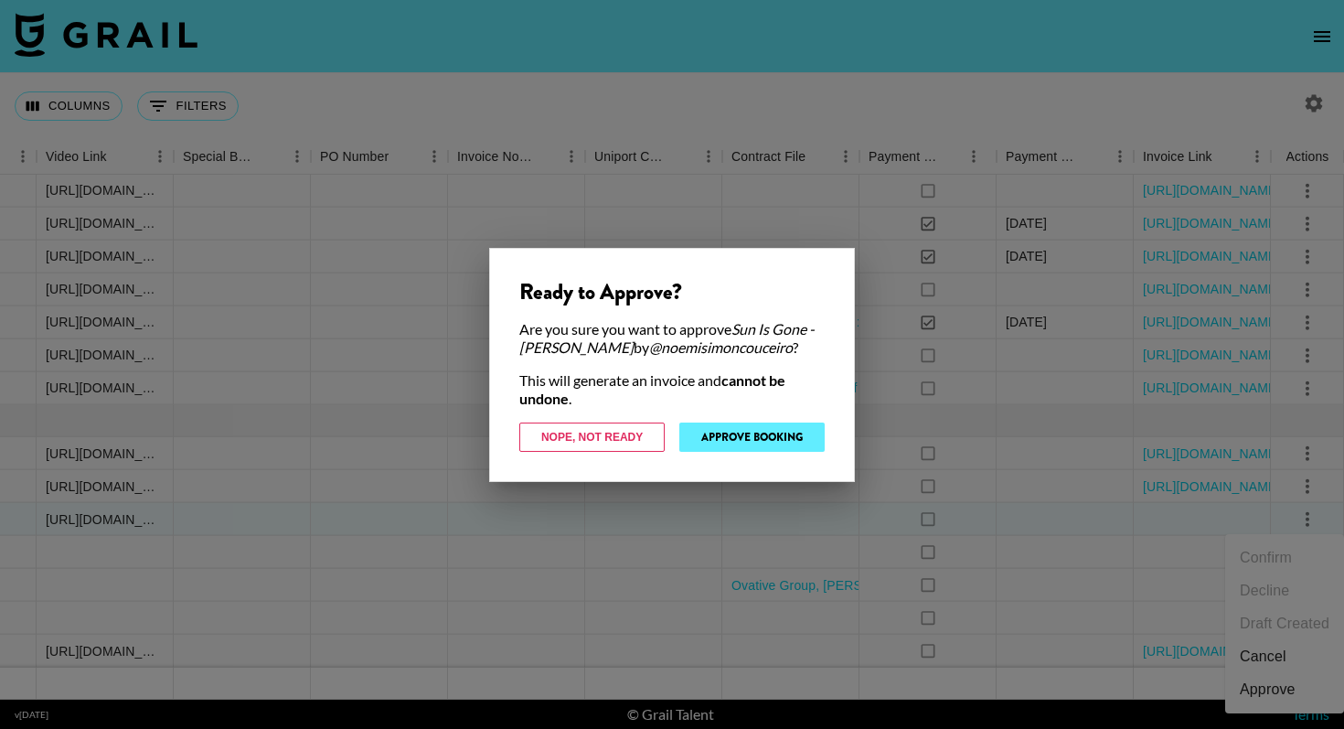  What do you see at coordinates (721, 347) in the screenshot?
I see `em: @ noemisimoncouceiro` at bounding box center [721, 347].